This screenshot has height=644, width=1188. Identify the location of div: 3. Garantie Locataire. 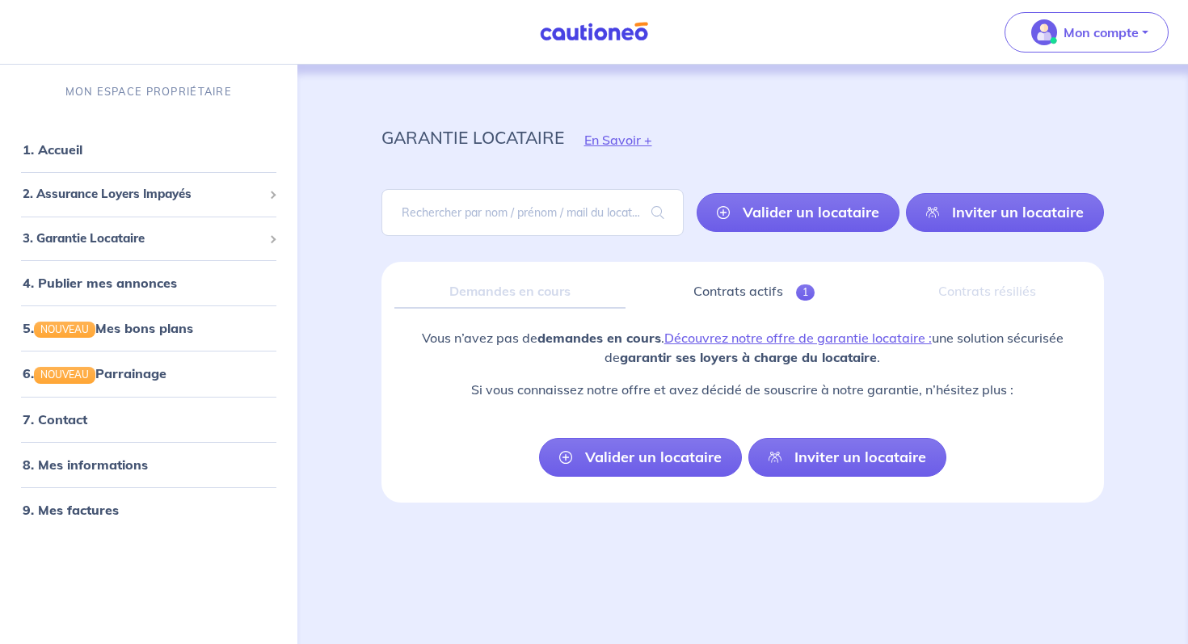
(149, 239).